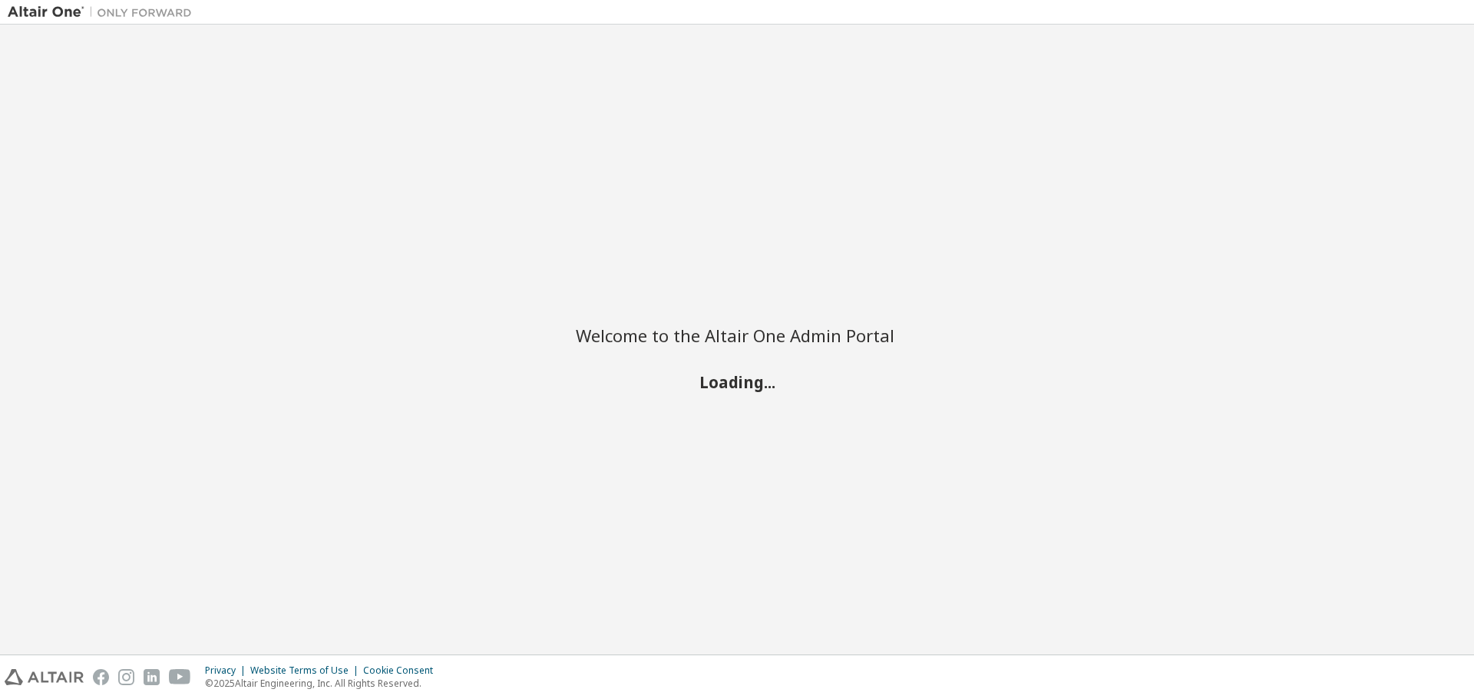  I want to click on div: Privacy, so click(227, 671).